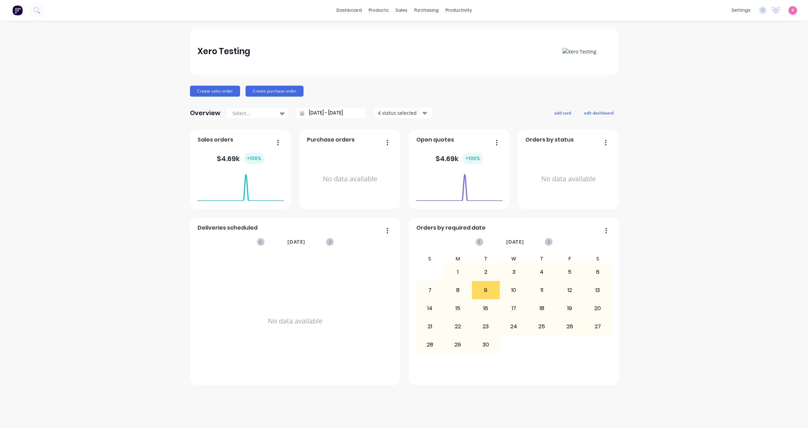  I want to click on span: Sales orders, so click(215, 140).